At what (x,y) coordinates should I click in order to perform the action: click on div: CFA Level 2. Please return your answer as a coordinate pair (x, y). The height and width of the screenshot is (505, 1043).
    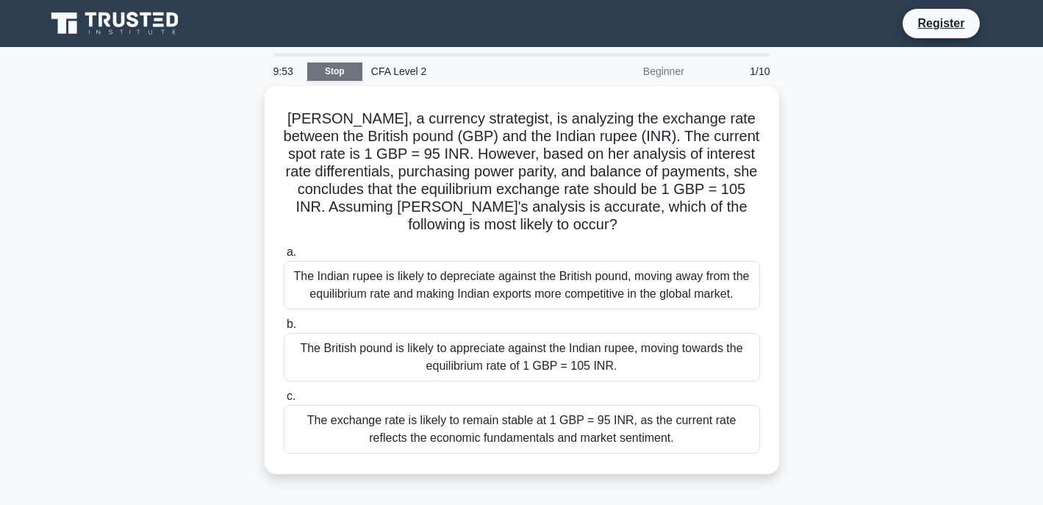
    Looking at the image, I should click on (463, 71).